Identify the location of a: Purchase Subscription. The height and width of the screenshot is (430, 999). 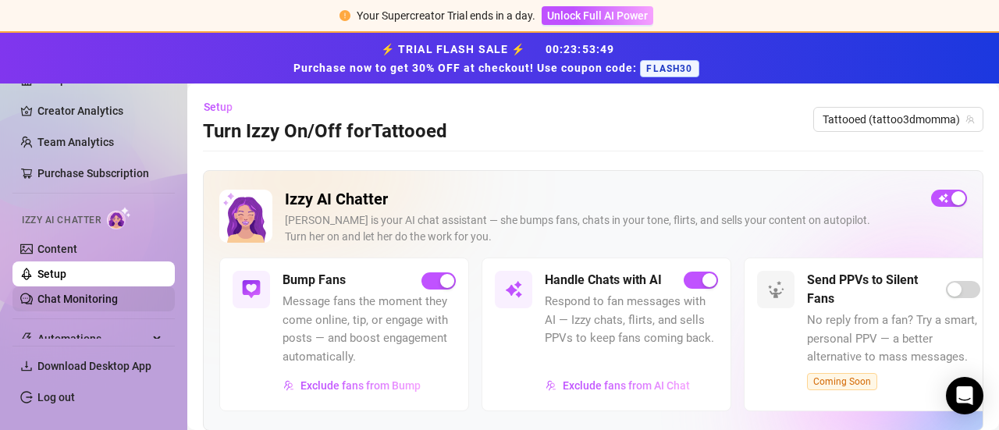
(100, 173).